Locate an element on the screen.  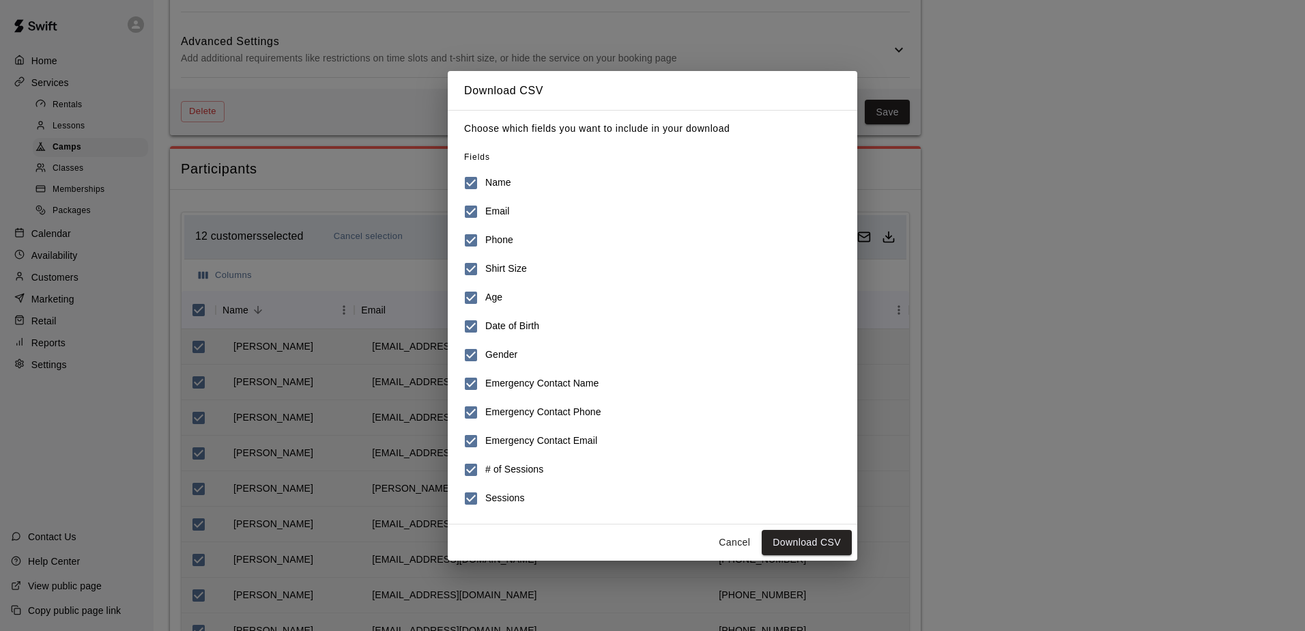
h6: Email is located at coordinates (498, 212).